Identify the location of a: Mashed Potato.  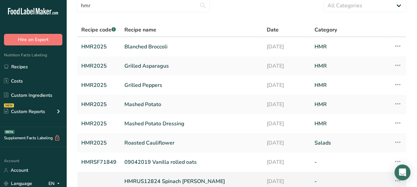
(191, 104).